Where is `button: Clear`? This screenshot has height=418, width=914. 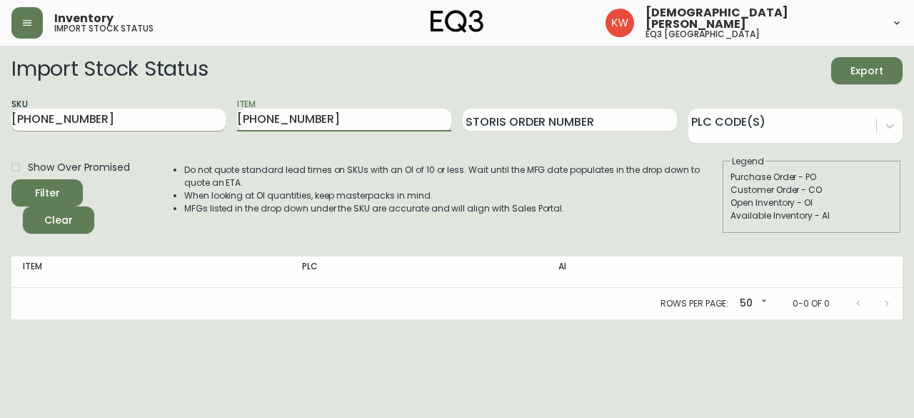 button: Clear is located at coordinates (59, 220).